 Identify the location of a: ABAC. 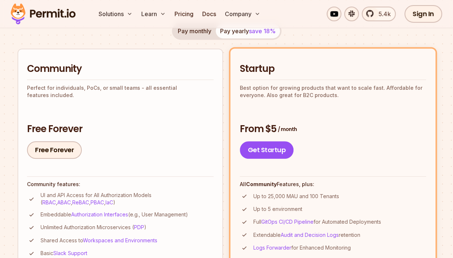
(64, 202).